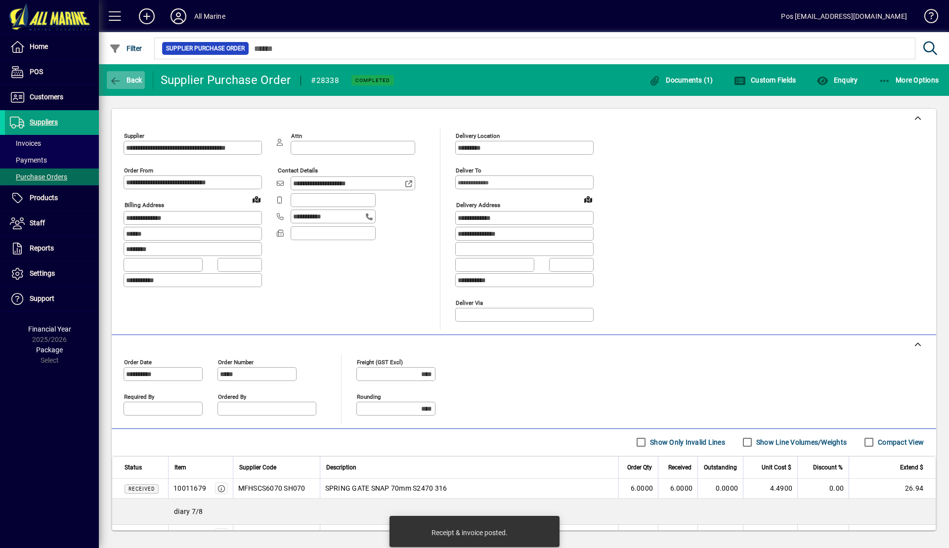  Describe the element at coordinates (126, 80) in the screenshot. I see `button: Back` at that location.